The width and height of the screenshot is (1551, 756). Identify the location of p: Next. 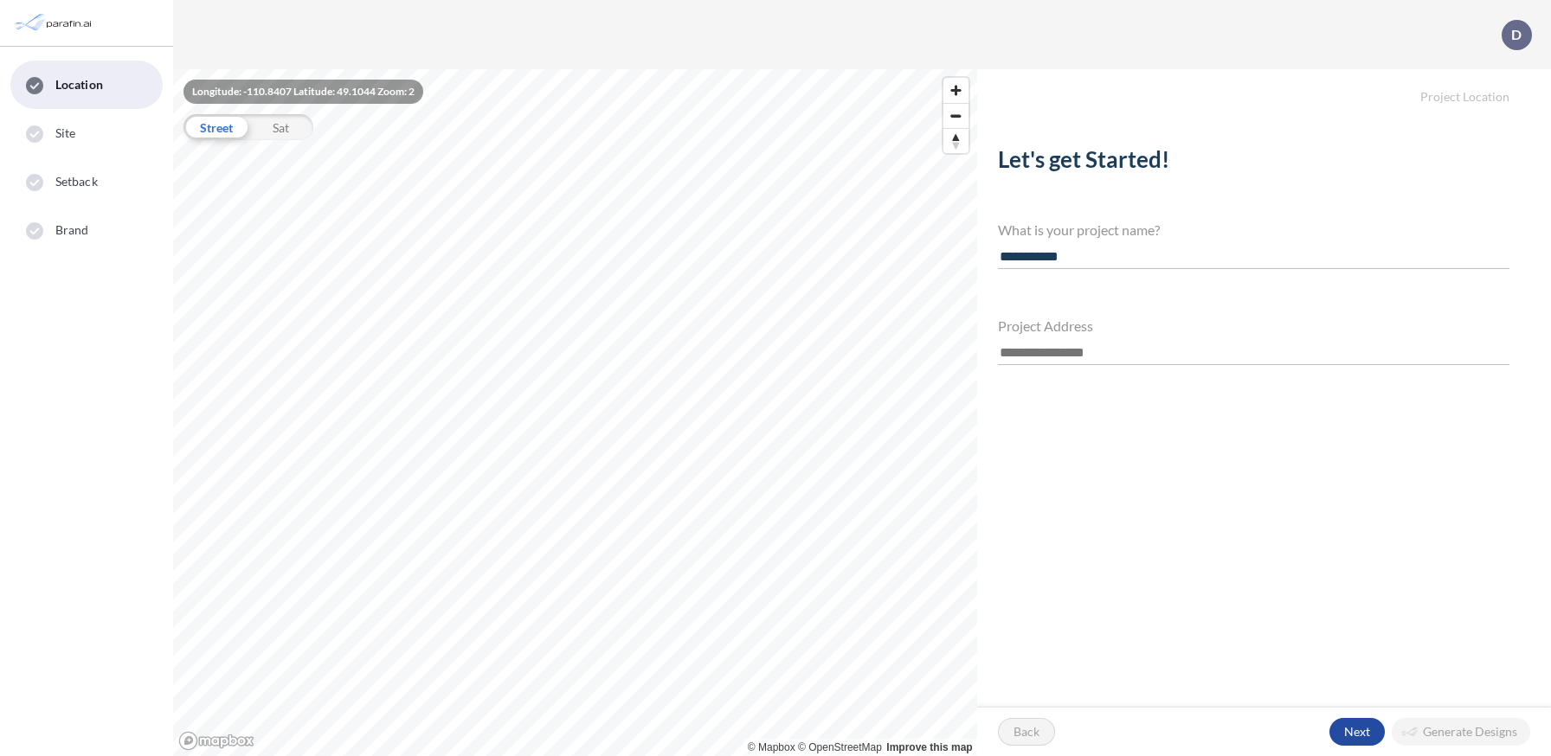
(1357, 732).